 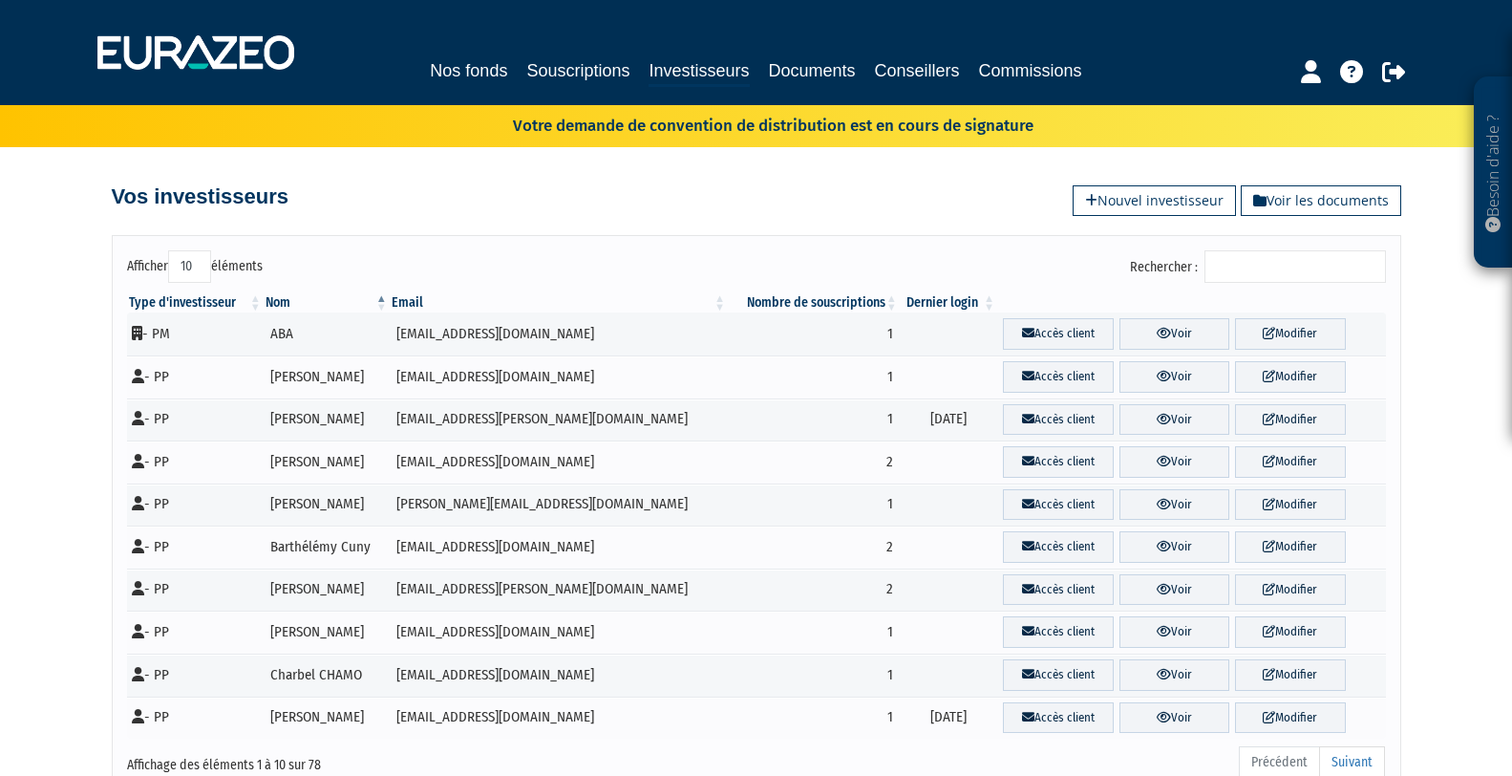 I want to click on td: Charbel CHAMO, so click(x=327, y=674).